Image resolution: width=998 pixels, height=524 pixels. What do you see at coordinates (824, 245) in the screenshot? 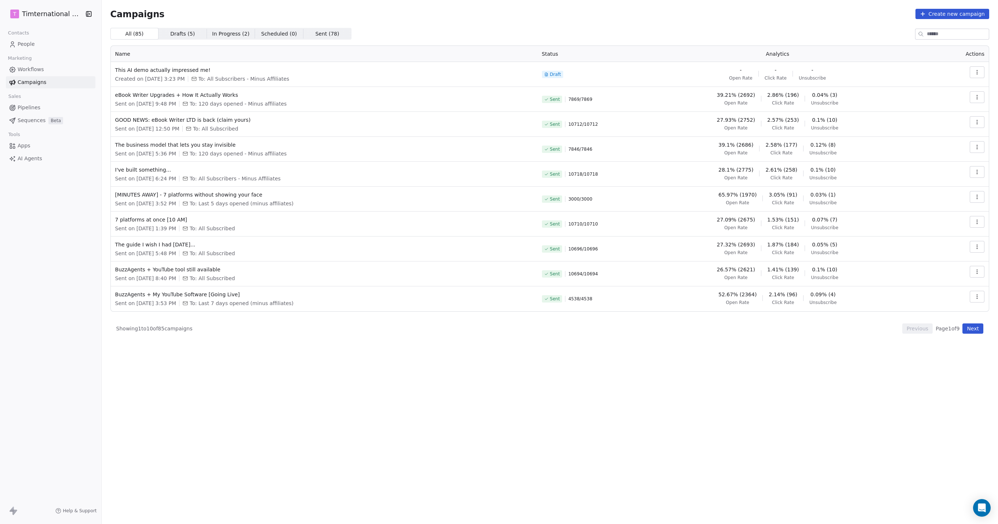
I see `span: 0.05% (5)` at bounding box center [824, 245].